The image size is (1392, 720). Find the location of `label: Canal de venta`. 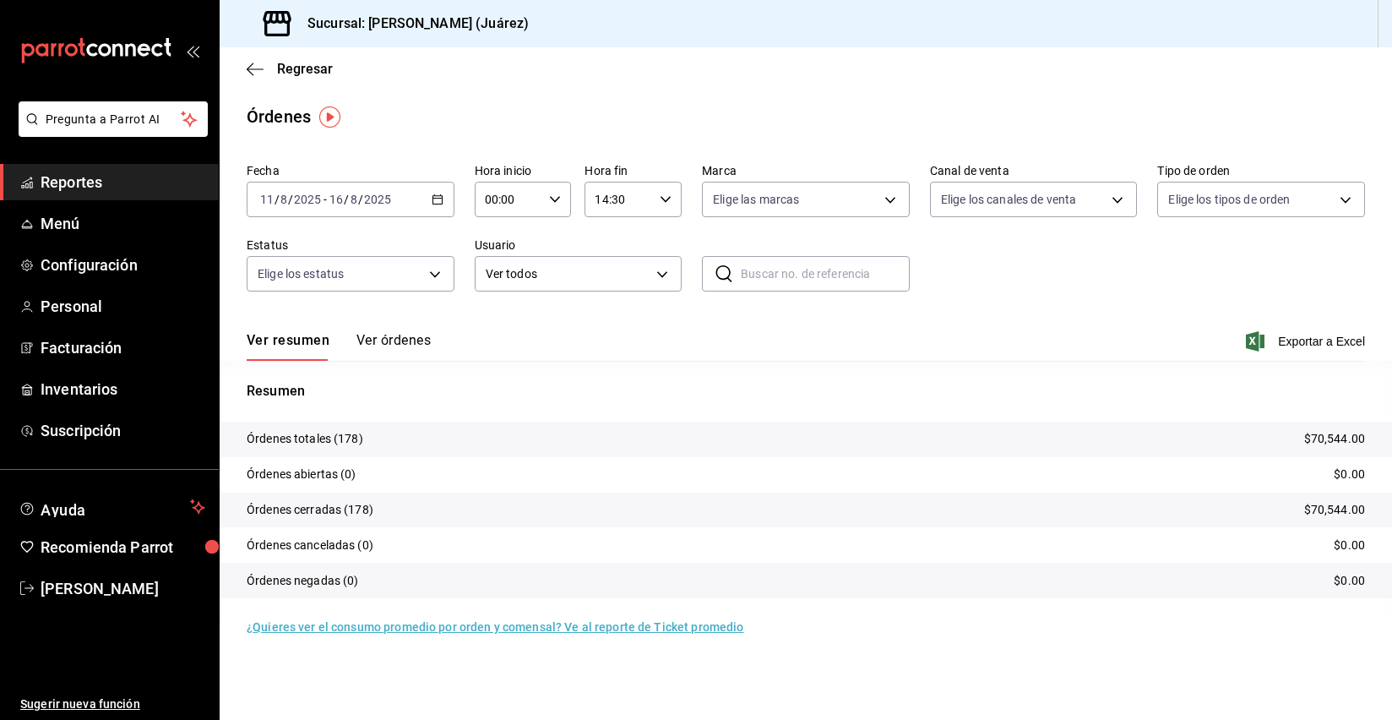

label: Canal de venta is located at coordinates (1034, 171).